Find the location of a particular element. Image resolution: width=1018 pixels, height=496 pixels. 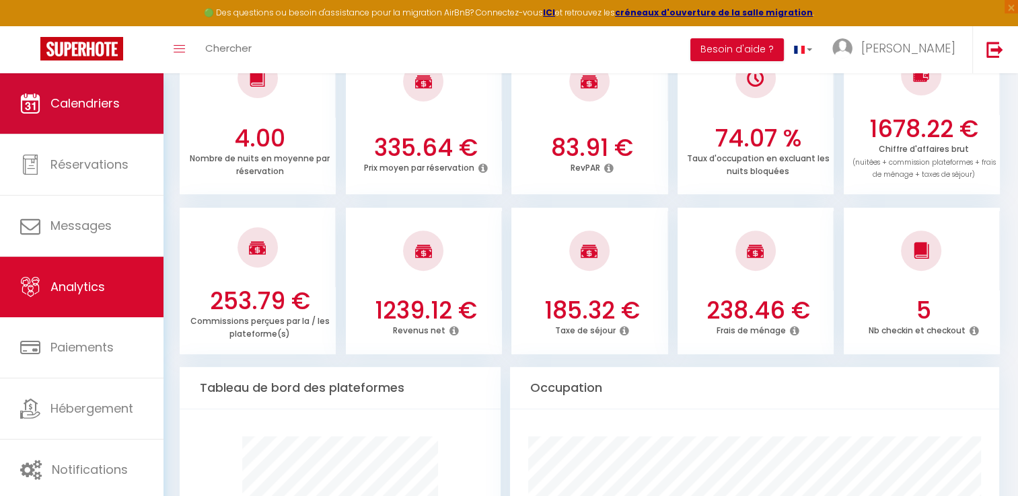

h3: 253.79 € is located at coordinates (260, 301).